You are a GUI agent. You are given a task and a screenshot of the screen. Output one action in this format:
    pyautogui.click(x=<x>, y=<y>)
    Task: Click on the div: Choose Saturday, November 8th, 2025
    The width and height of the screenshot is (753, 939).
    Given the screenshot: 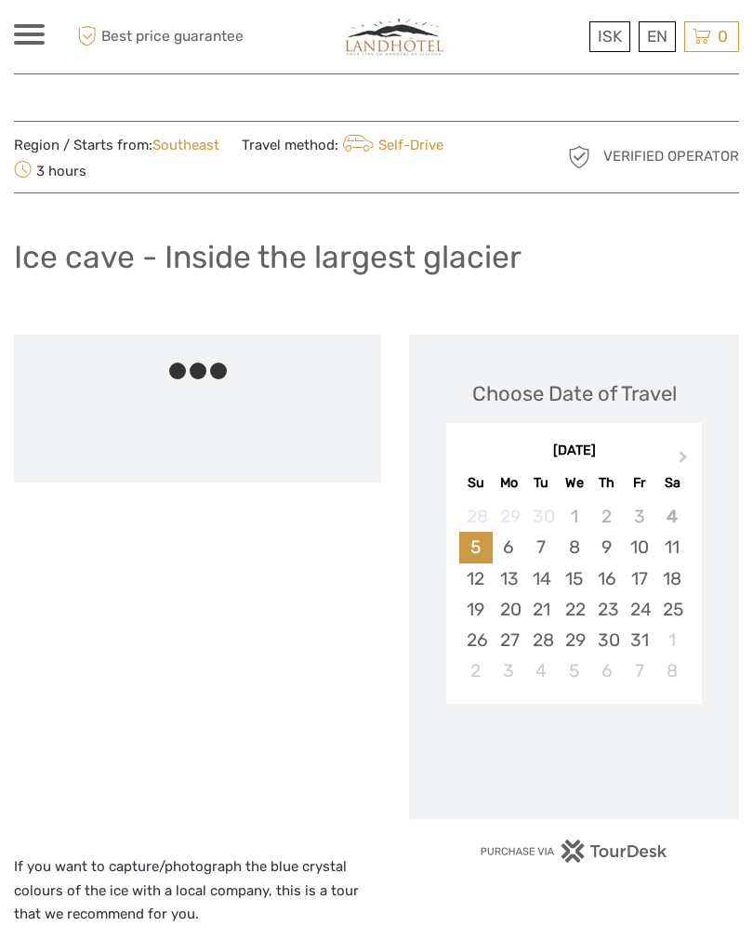 What is the action you would take?
    pyautogui.click(x=671, y=670)
    